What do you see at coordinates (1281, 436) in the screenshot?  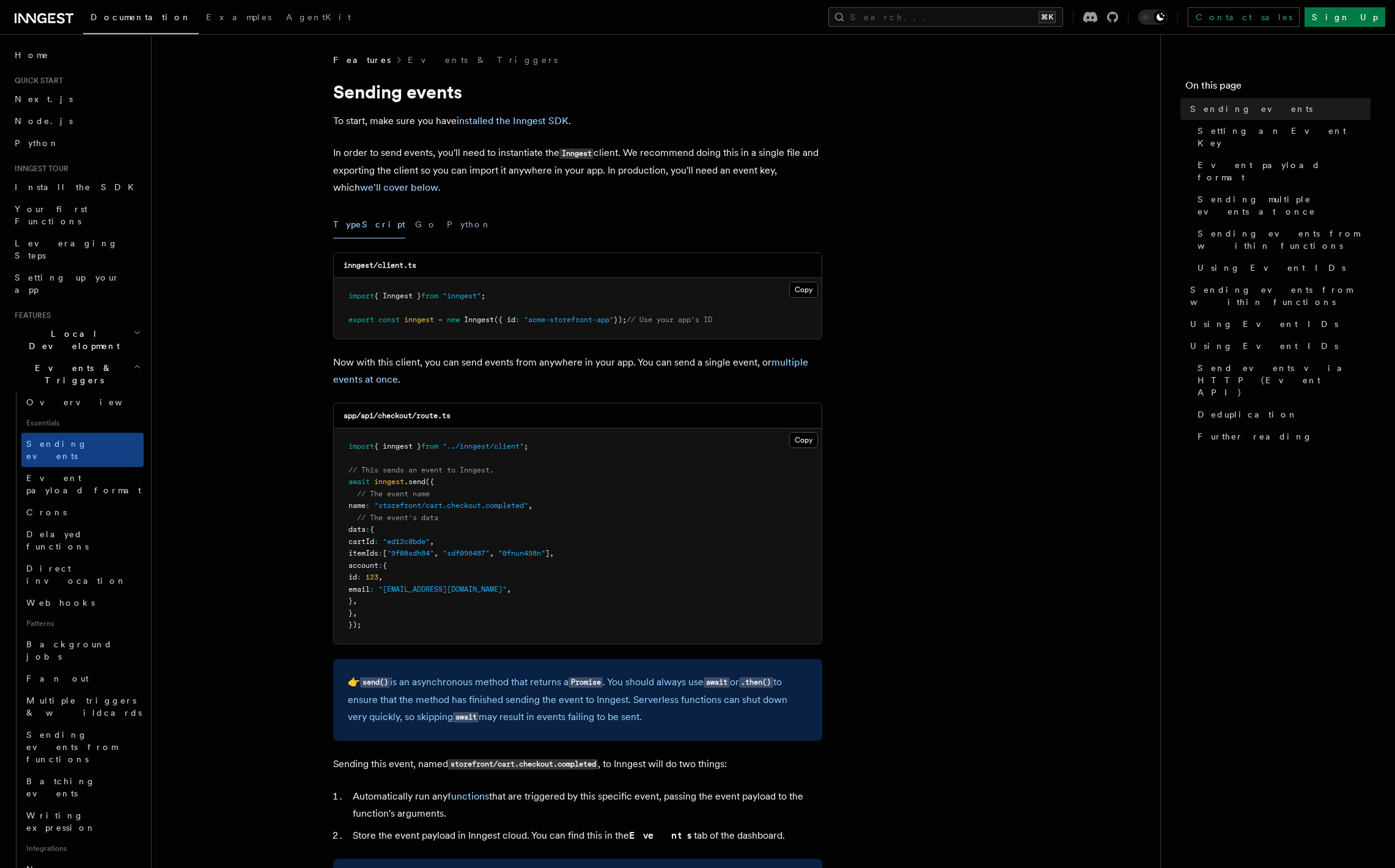 I see `a: Further reading` at bounding box center [1281, 436].